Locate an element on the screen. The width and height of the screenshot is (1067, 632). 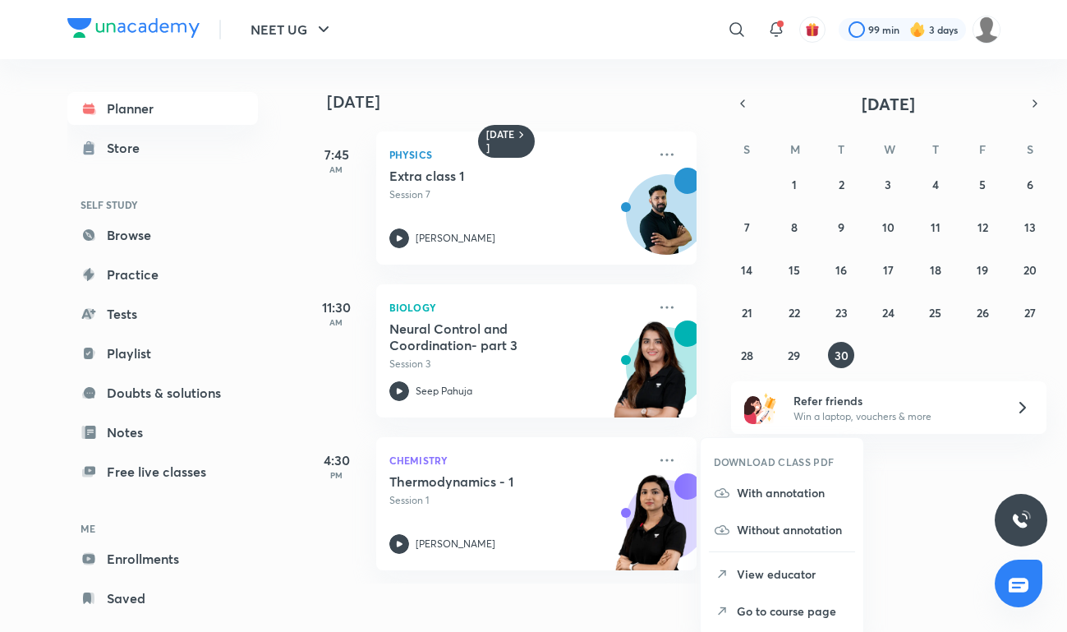
button: September 24, 2025 is located at coordinates (888, 312).